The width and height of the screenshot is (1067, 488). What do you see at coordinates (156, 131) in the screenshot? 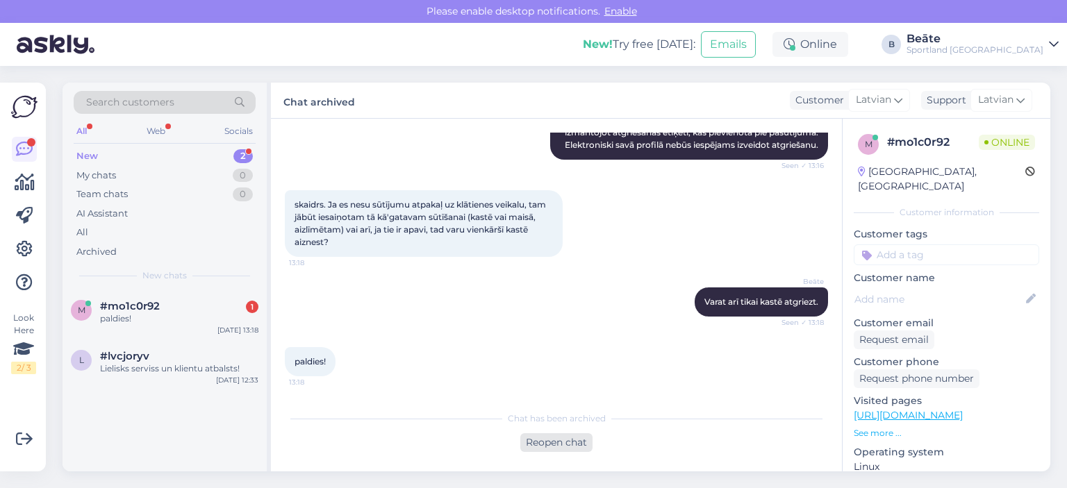
I see `div: Web` at bounding box center [156, 131].